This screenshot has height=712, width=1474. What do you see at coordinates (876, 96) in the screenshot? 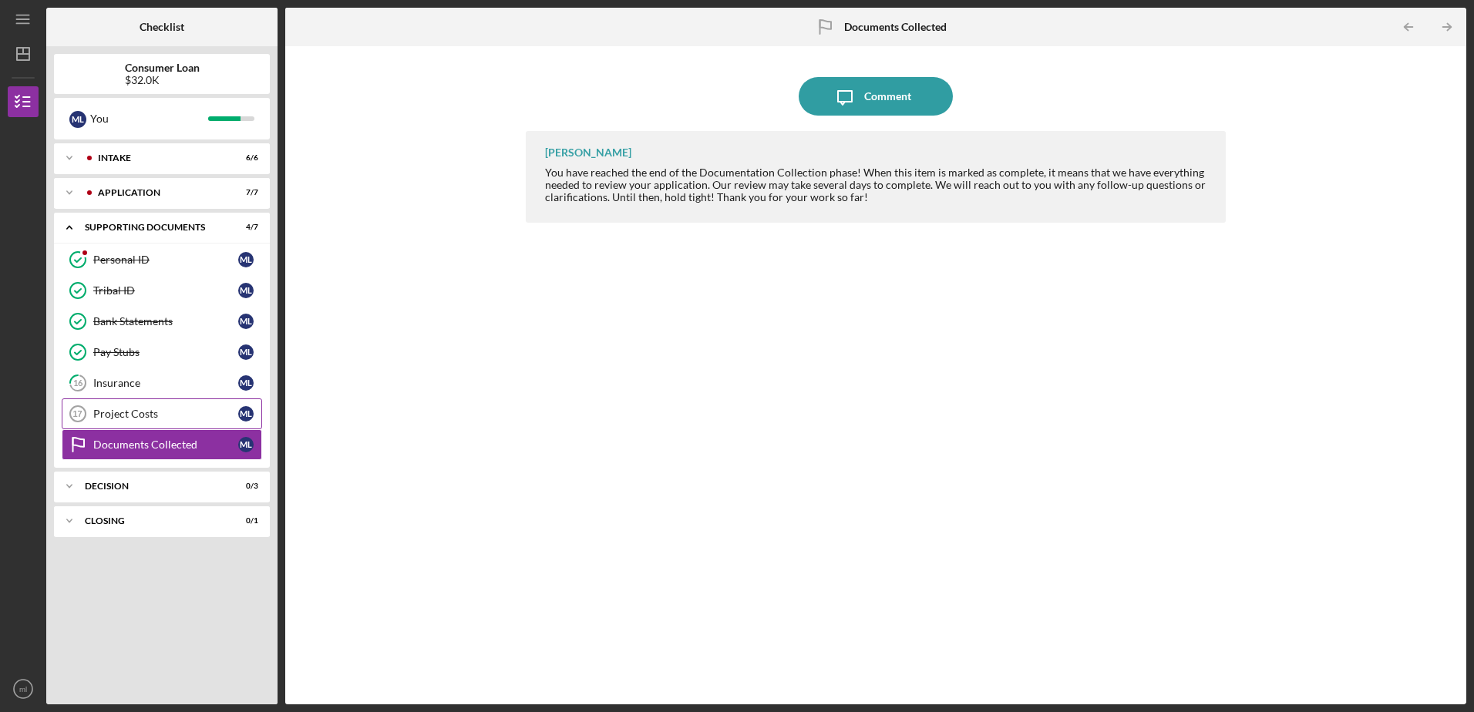
I see `button: Comment` at bounding box center [876, 96].